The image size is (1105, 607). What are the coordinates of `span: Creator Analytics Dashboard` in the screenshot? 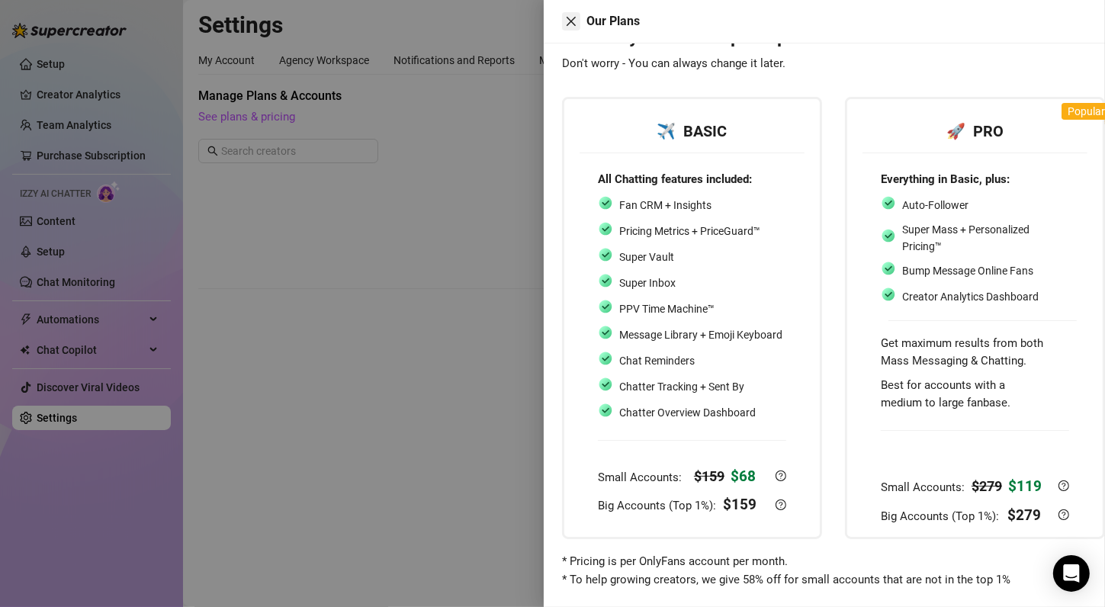 It's located at (970, 297).